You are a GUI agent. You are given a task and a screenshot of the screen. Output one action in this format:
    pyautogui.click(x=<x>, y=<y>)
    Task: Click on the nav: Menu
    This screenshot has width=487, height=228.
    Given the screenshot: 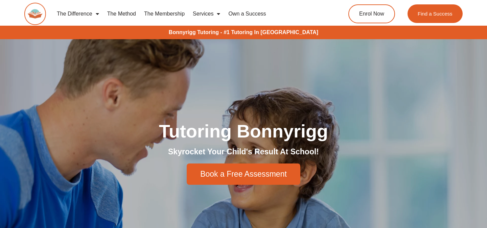 What is the action you would take?
    pyautogui.click(x=188, y=14)
    